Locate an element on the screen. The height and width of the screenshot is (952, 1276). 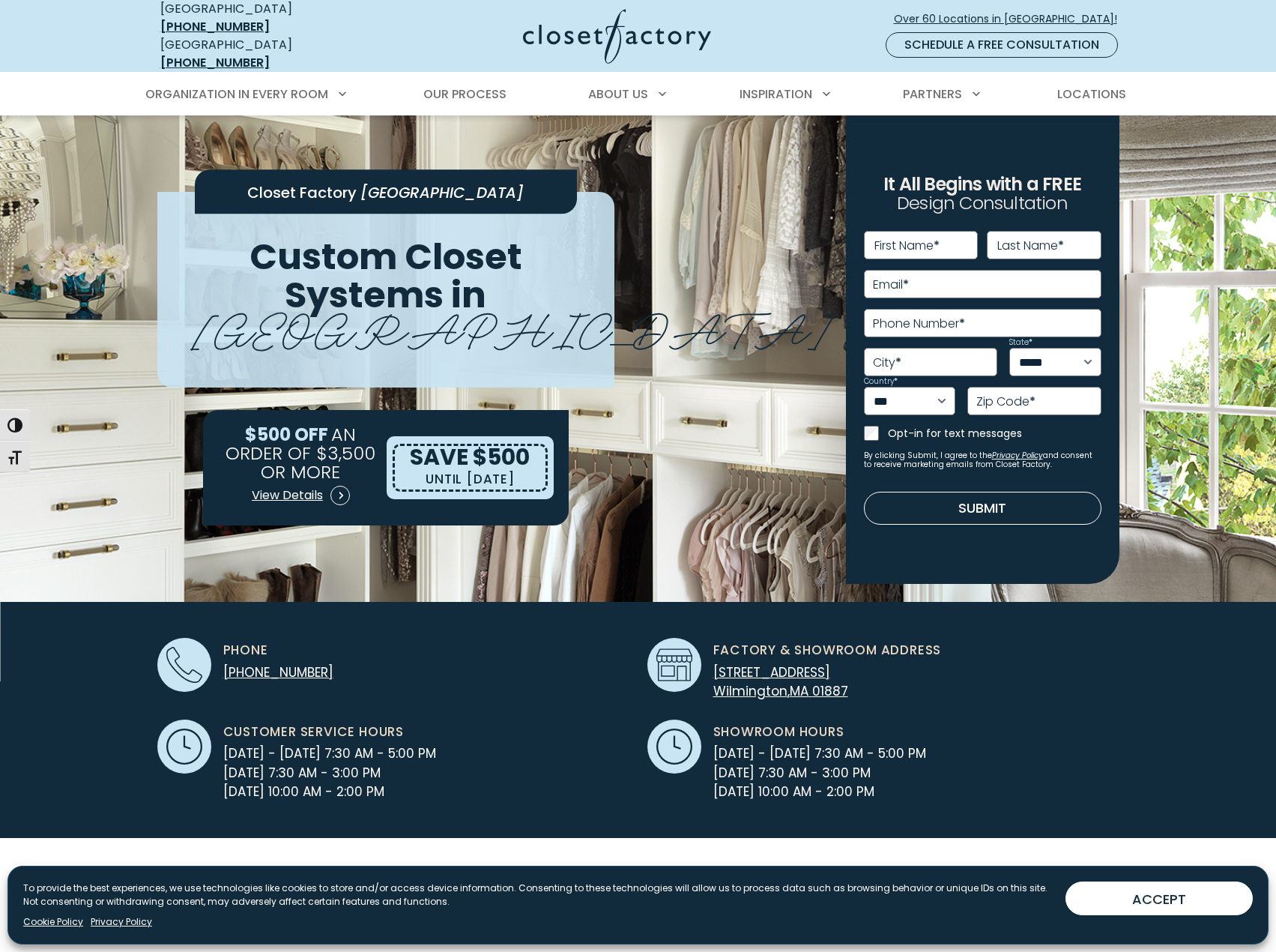
span: Custom Closet Systems in is located at coordinates (386, 276).